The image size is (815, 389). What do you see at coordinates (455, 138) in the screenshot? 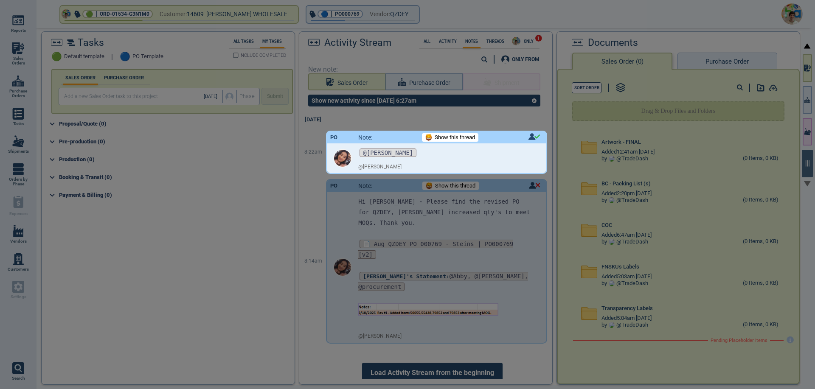
I see `span: Show this thread` at bounding box center [455, 138].